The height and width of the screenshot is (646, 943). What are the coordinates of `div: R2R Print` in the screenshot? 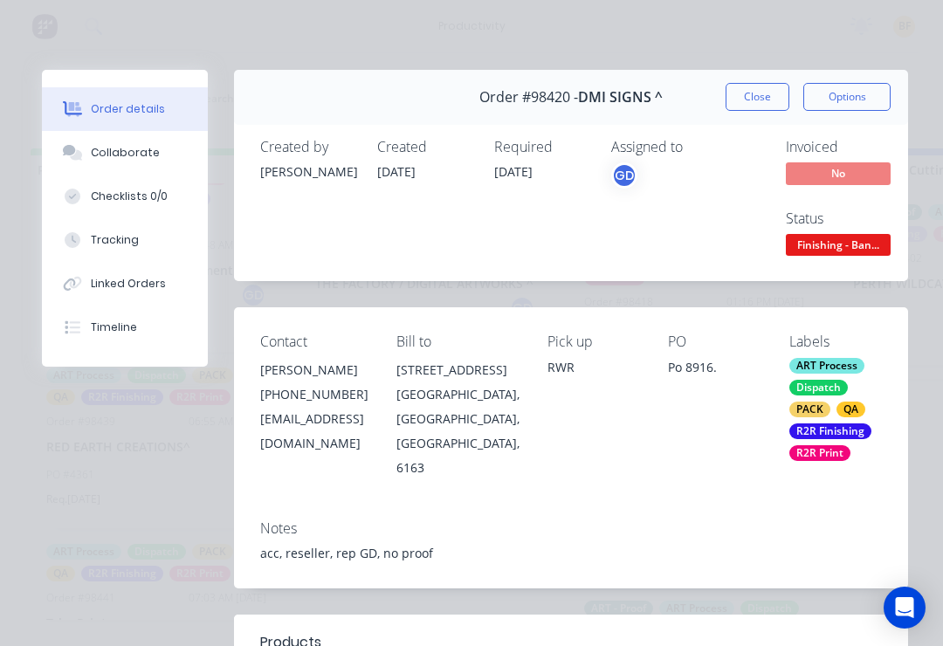 It's located at (820, 453).